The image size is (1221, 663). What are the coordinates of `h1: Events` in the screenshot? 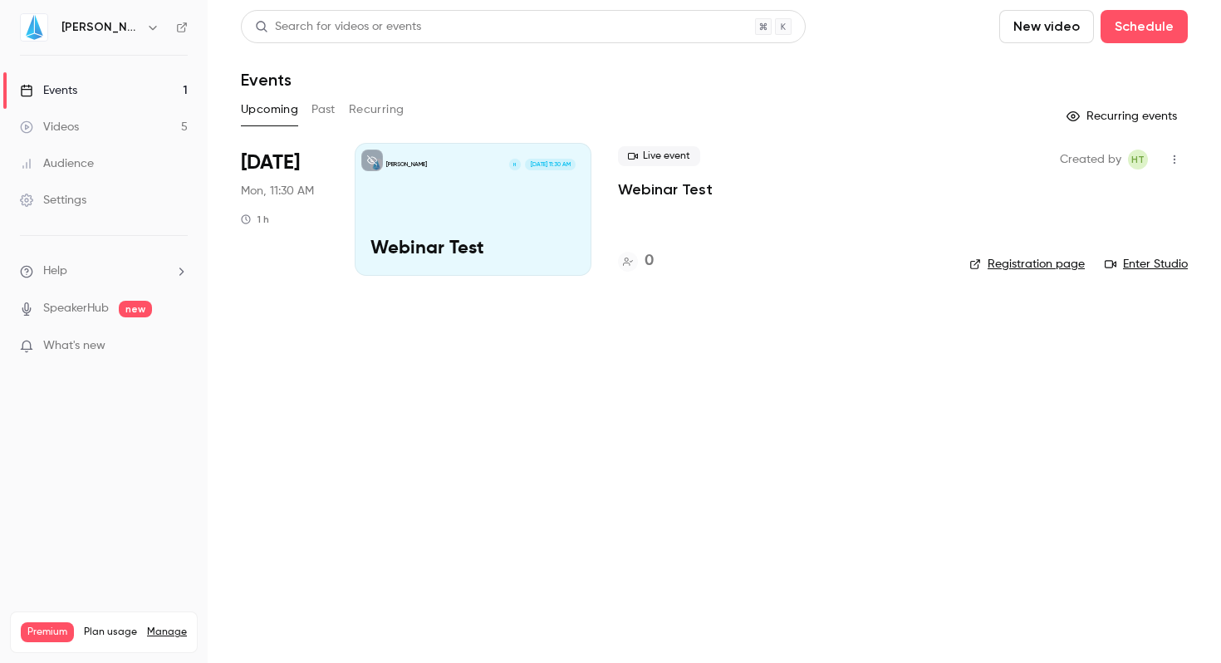 It's located at (266, 80).